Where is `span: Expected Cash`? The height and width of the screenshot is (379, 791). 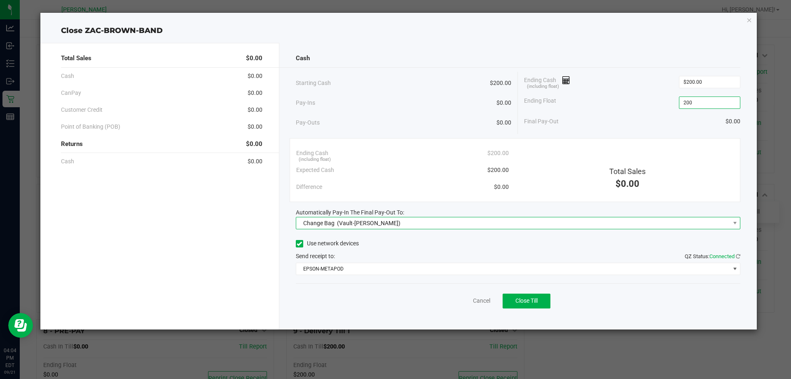 span: Expected Cash is located at coordinates (315, 170).